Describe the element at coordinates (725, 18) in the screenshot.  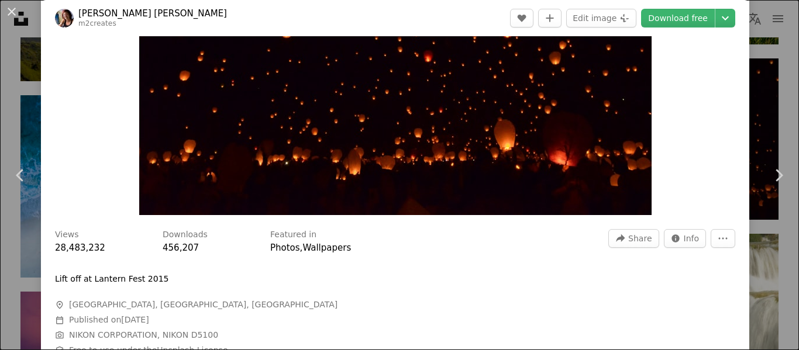
I see `button: Choose download size` at that location.